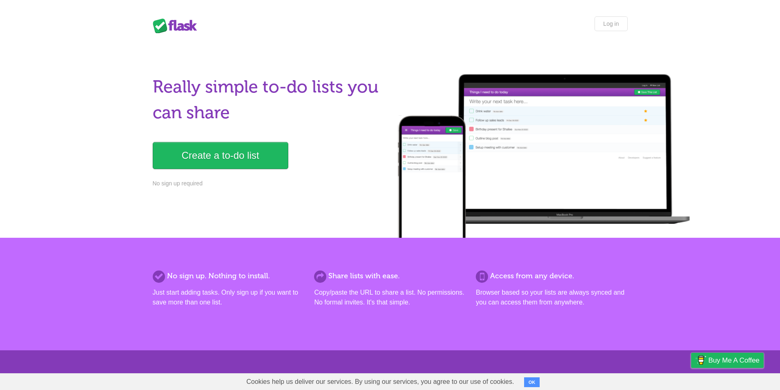 This screenshot has height=390, width=780. What do you see at coordinates (733, 360) in the screenshot?
I see `span: Buy me a coffee` at bounding box center [733, 360].